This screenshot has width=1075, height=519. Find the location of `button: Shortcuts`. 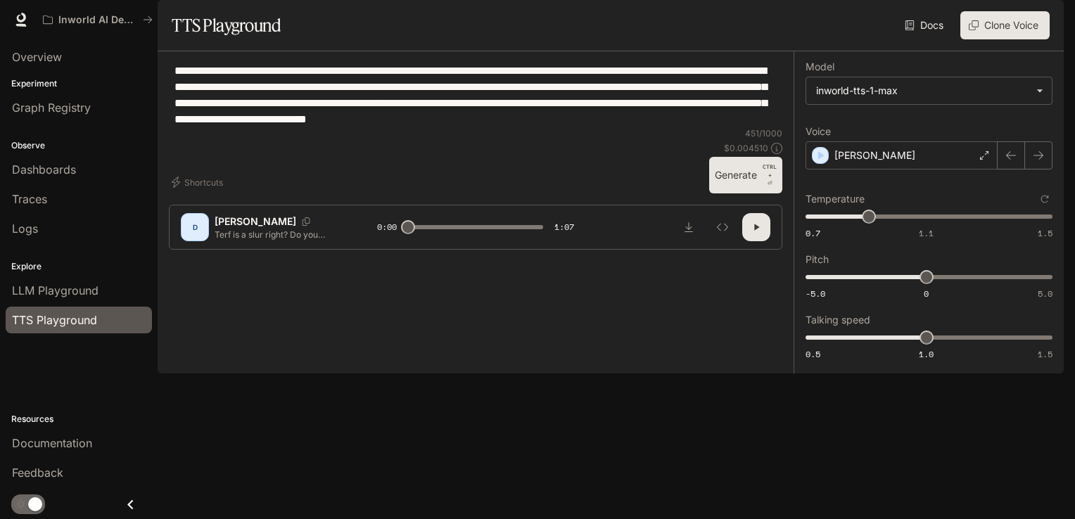

button: Shortcuts is located at coordinates (198, 182).